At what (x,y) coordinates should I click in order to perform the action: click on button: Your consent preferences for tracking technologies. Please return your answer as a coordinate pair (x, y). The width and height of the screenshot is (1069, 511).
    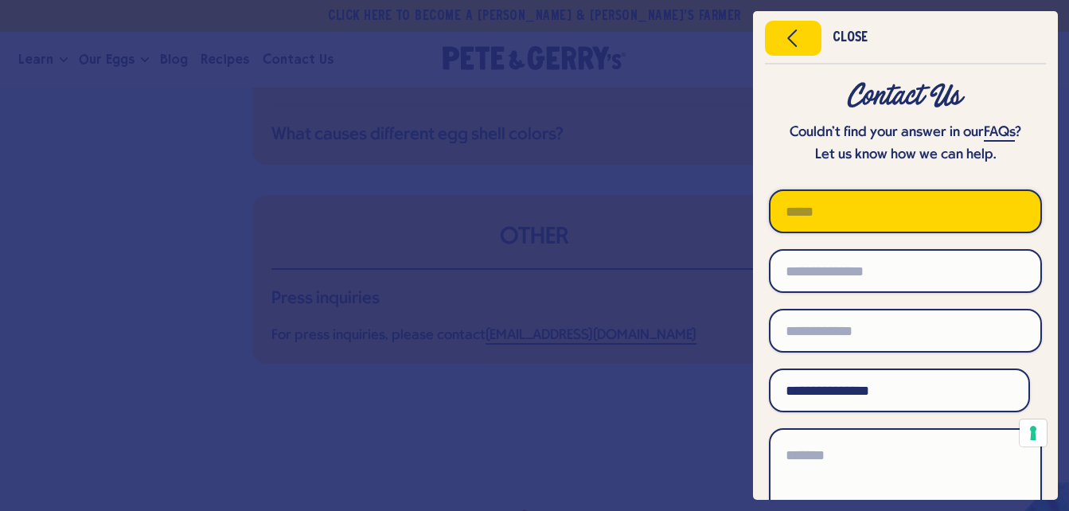
    Looking at the image, I should click on (1033, 433).